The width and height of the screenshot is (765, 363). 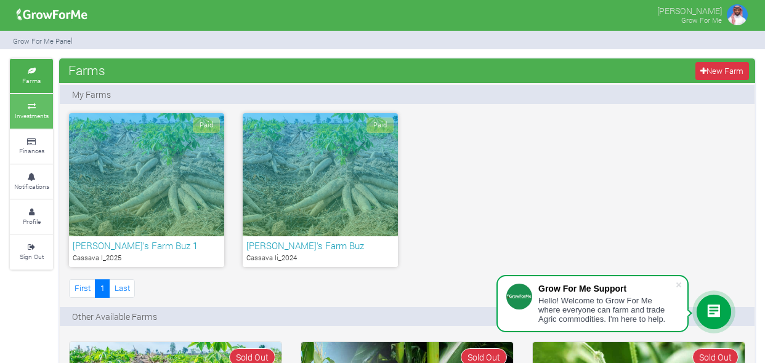 What do you see at coordinates (31, 252) in the screenshot?
I see `a: Sign Out` at bounding box center [31, 252].